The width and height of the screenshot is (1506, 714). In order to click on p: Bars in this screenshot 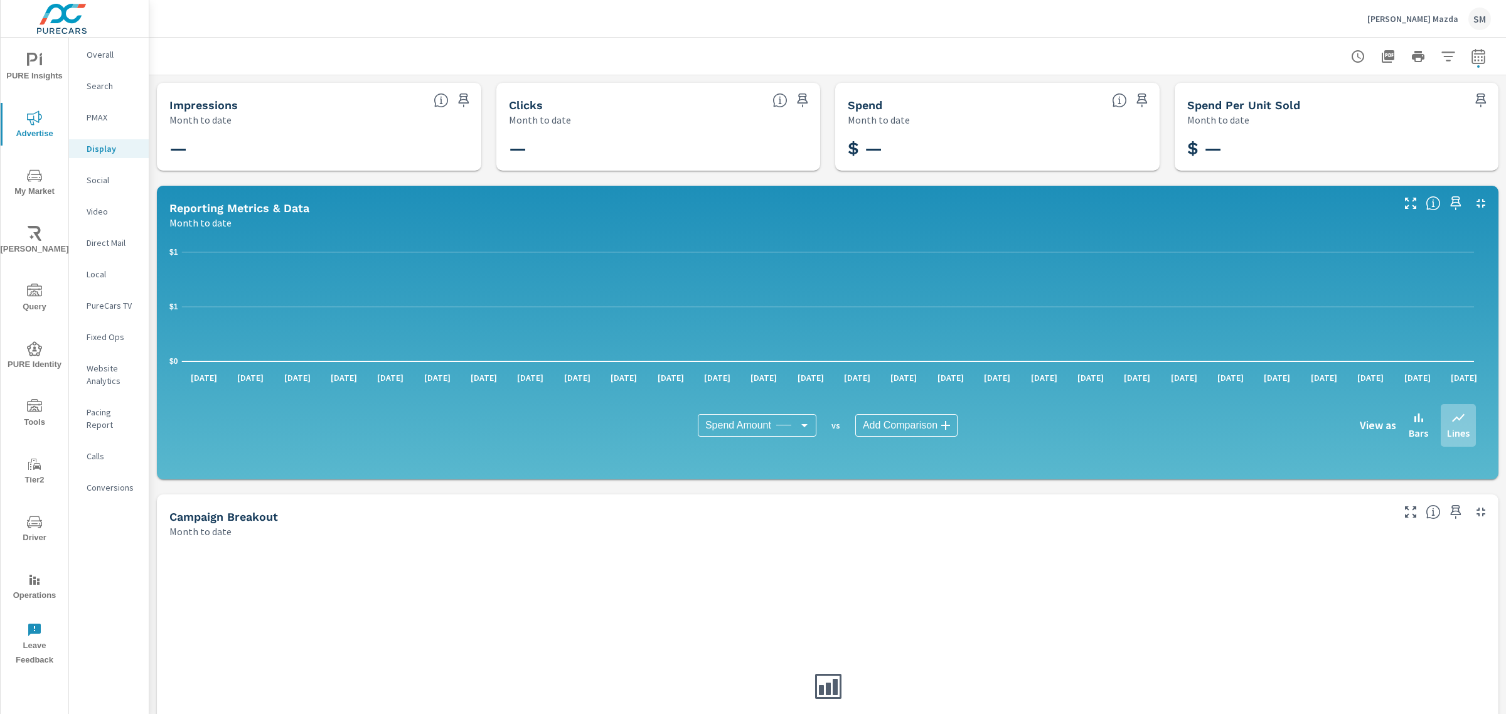, I will do `click(1419, 433)`.